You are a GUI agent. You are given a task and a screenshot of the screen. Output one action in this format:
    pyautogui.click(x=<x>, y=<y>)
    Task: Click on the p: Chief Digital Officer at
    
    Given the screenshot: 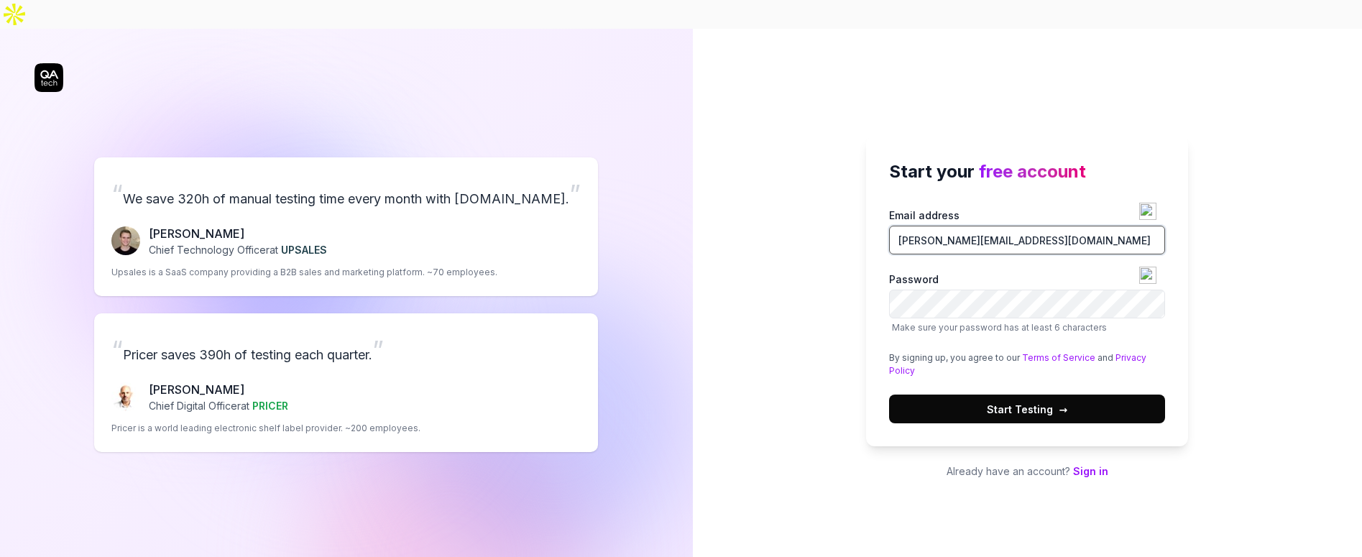 What is the action you would take?
    pyautogui.click(x=218, y=405)
    